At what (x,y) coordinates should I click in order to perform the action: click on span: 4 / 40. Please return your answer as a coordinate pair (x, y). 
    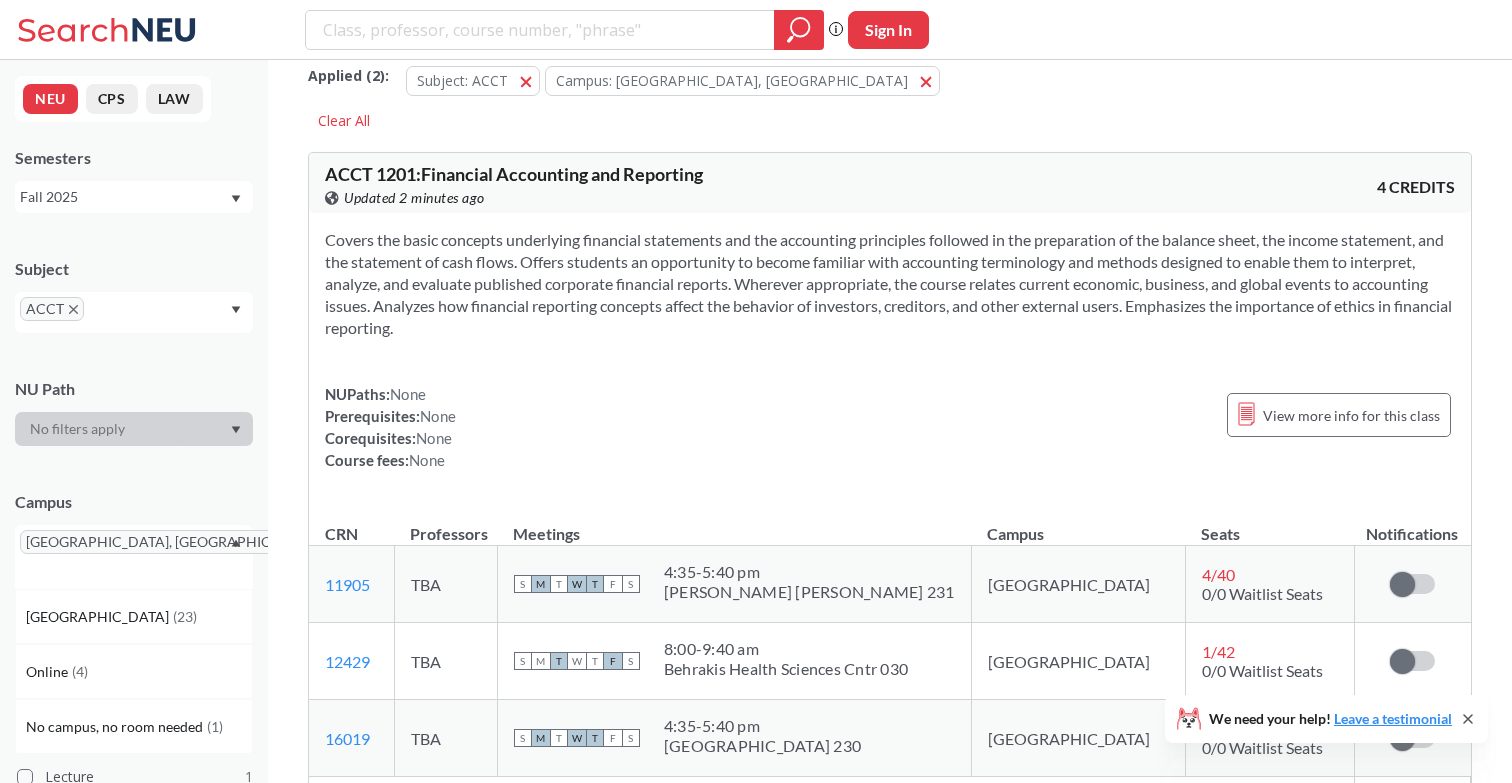
    Looking at the image, I should click on (1218, 574).